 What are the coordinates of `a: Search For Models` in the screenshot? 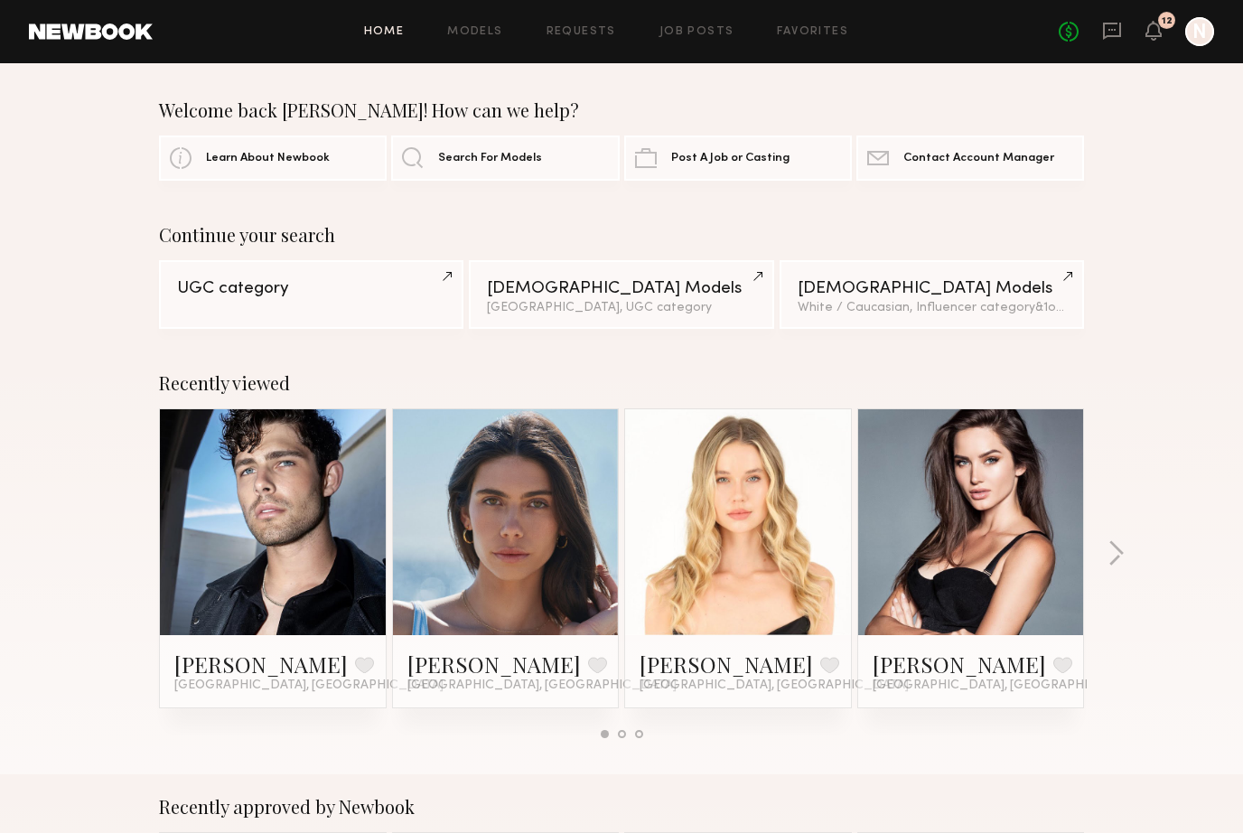 It's located at (505, 158).